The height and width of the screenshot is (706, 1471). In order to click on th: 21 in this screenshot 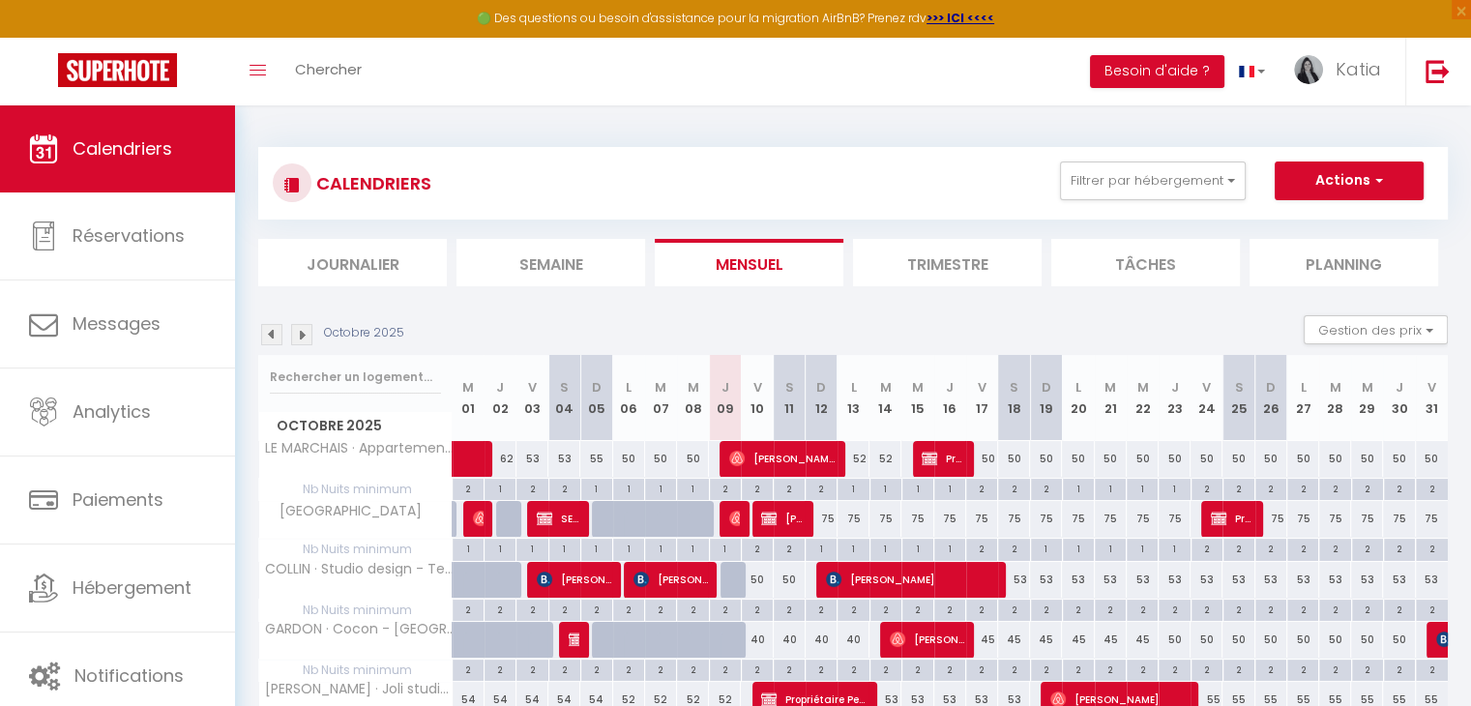, I will do `click(1110, 397)`.